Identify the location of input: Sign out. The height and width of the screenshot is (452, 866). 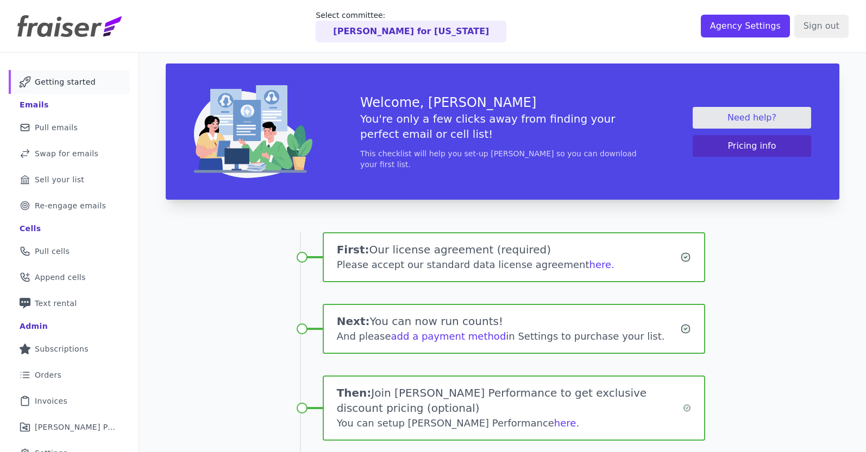
(821, 26).